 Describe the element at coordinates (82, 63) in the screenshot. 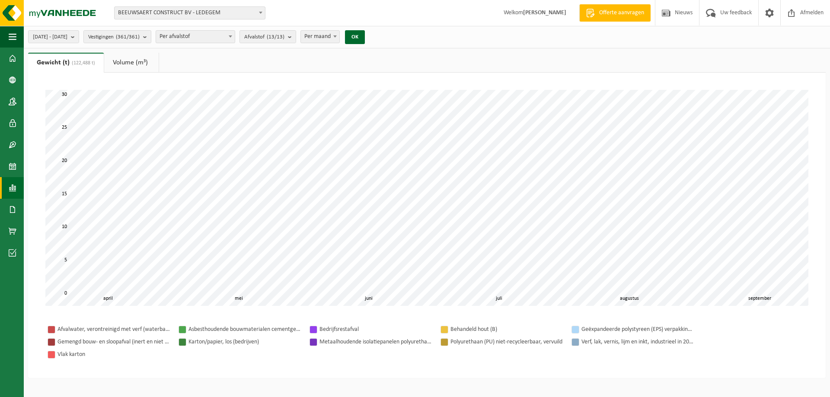

I see `span: (122,488 t)` at that location.